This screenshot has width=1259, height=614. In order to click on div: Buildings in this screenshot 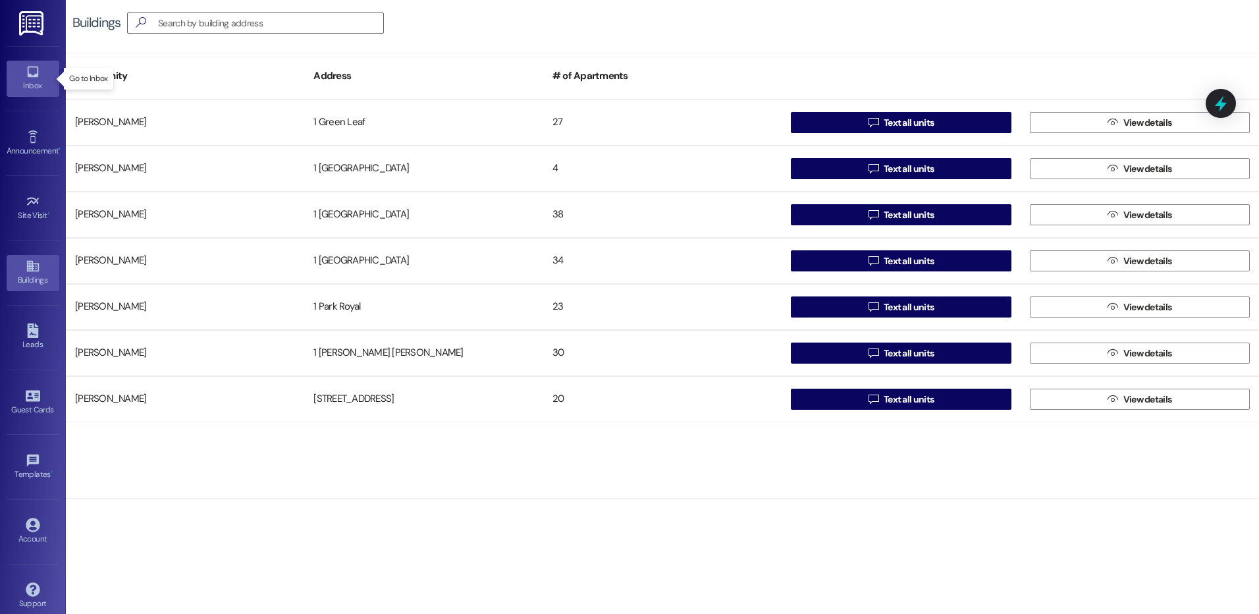, I will do `click(96, 22)`.